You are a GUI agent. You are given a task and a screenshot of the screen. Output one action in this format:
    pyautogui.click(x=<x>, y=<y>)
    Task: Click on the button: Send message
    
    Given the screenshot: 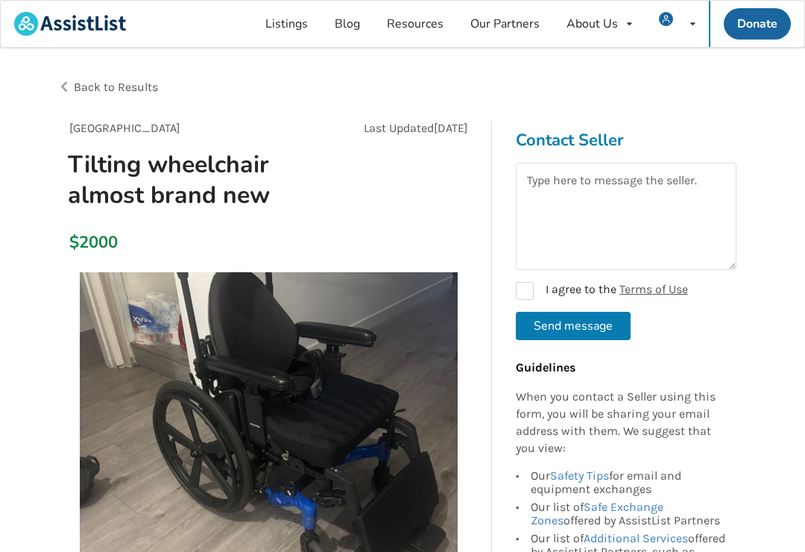 What is the action you would take?
    pyautogui.click(x=573, y=326)
    